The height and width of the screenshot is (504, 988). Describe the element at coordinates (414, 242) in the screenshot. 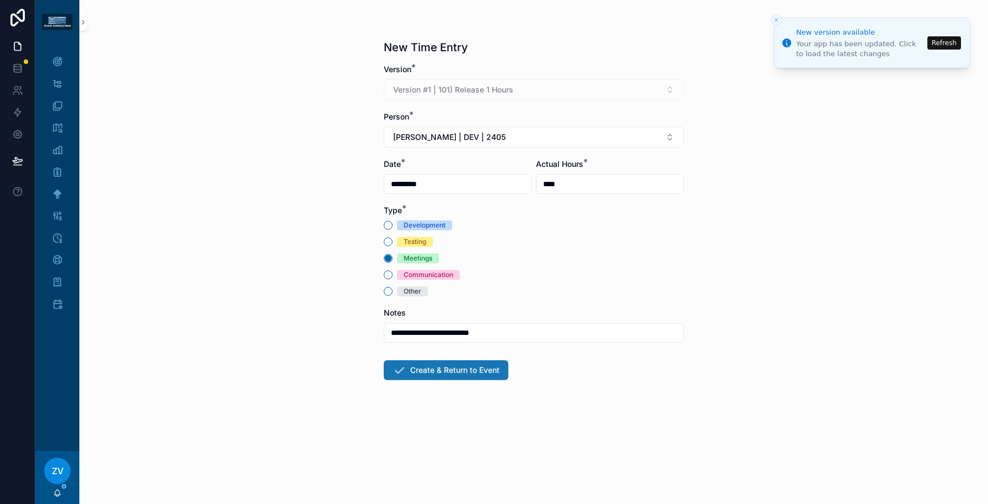

I see `div: Testing` at that location.